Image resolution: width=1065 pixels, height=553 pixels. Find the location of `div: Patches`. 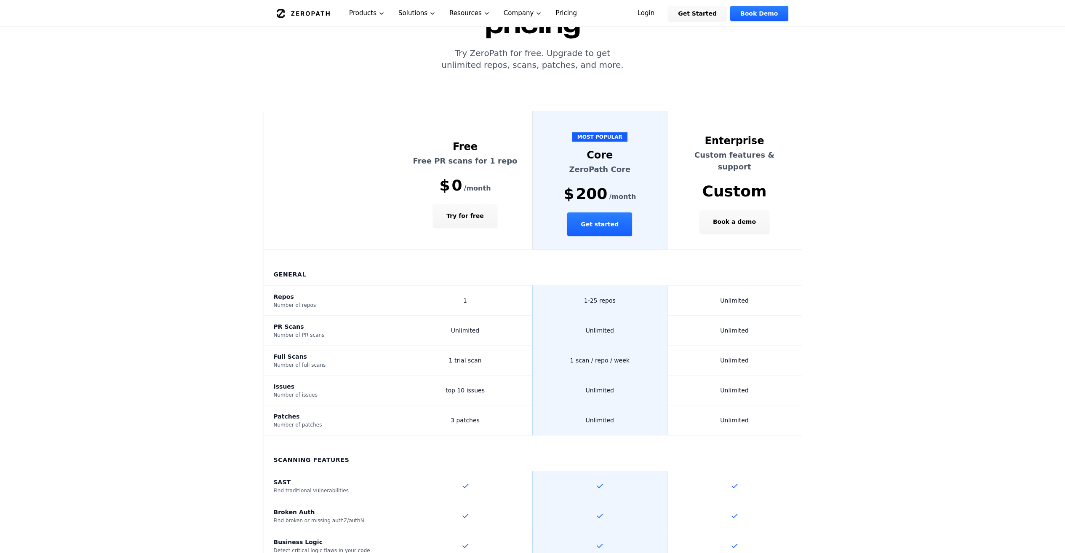

div: Patches is located at coordinates (331, 416).